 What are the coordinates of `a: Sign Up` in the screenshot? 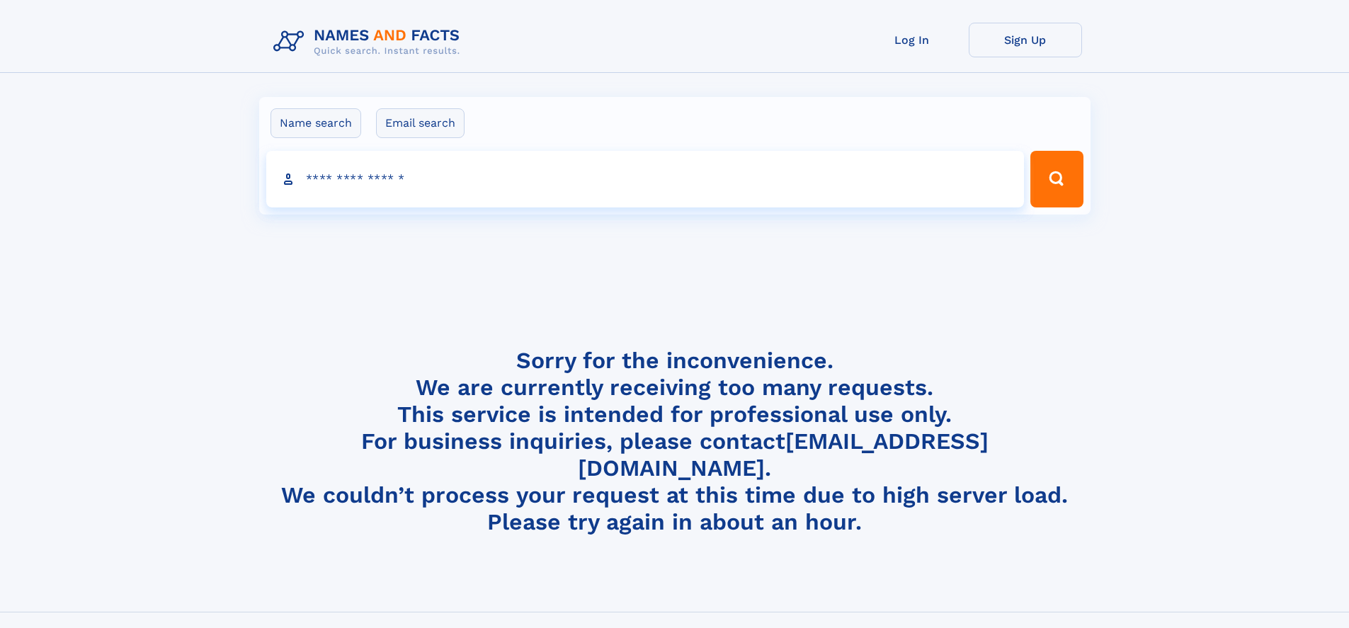 It's located at (1025, 40).